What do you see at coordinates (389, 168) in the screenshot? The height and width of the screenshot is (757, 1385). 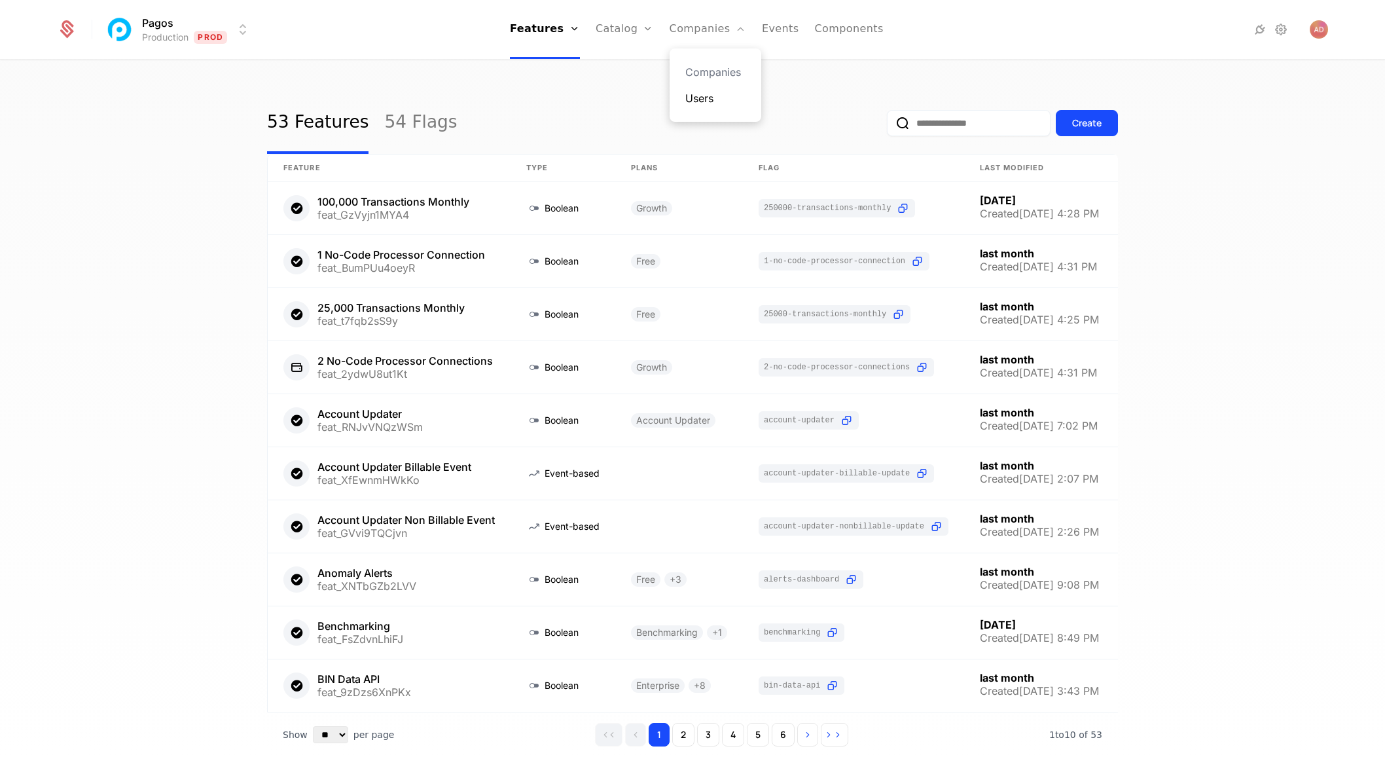 I see `th: Feature` at bounding box center [389, 168].